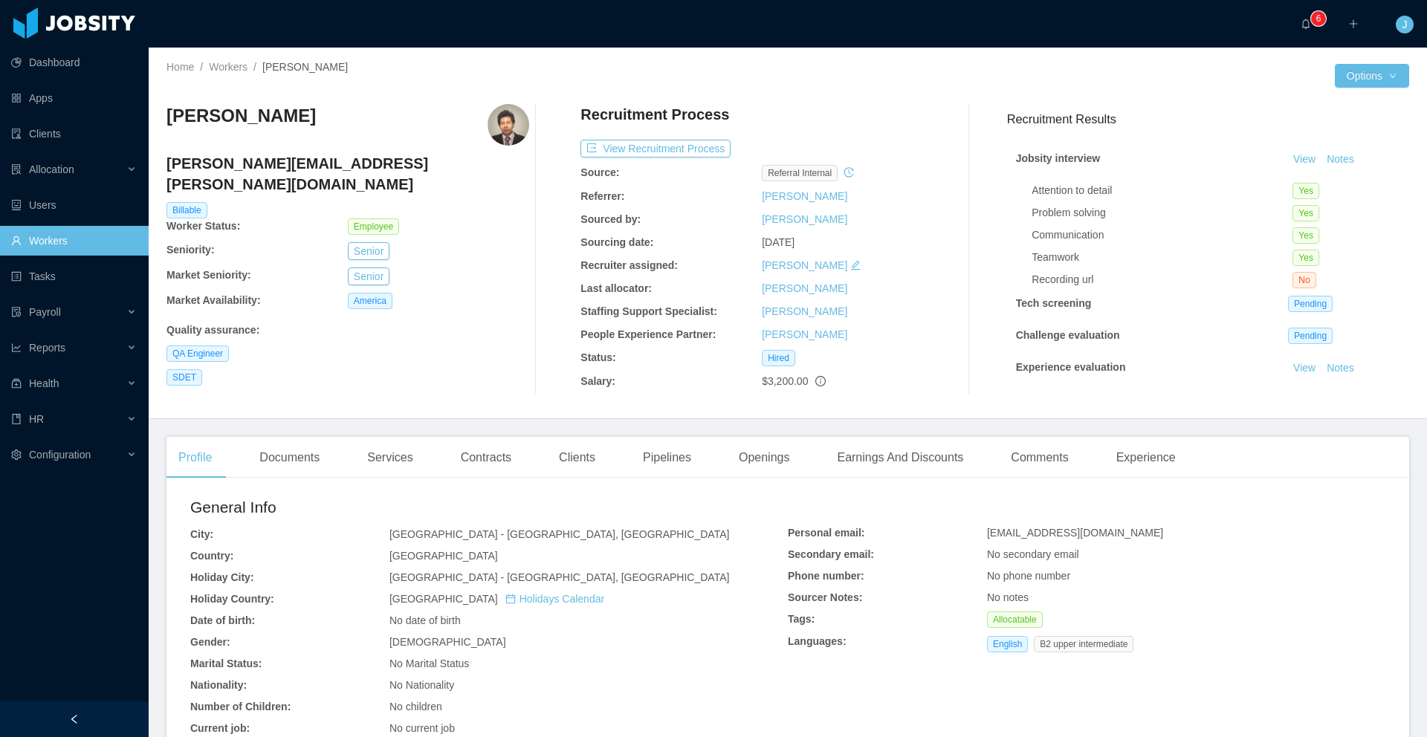  I want to click on span: Payroll, so click(45, 312).